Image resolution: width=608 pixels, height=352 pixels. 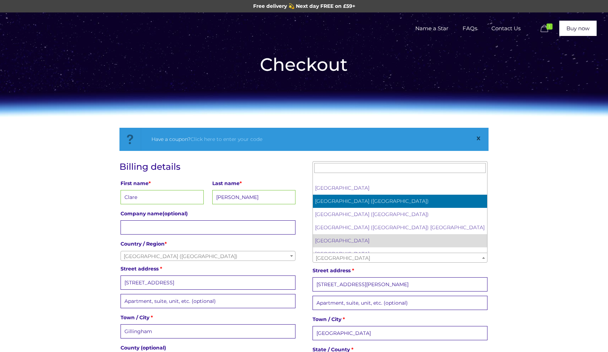 What do you see at coordinates (431, 28) in the screenshot?
I see `span: Name a Star` at bounding box center [431, 28].